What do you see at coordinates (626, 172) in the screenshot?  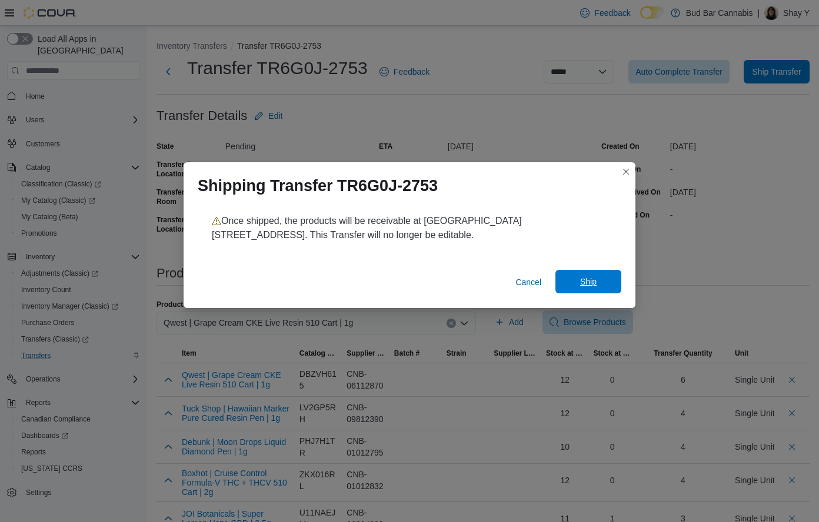 I see `button: Closes this modal window` at bounding box center [626, 172].